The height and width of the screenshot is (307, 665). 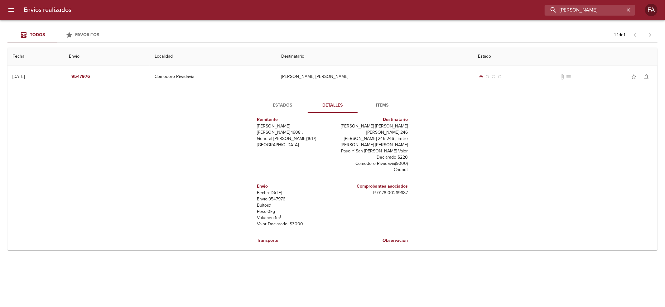 I want to click on p: 1 - 1 de 1, so click(x=619, y=35).